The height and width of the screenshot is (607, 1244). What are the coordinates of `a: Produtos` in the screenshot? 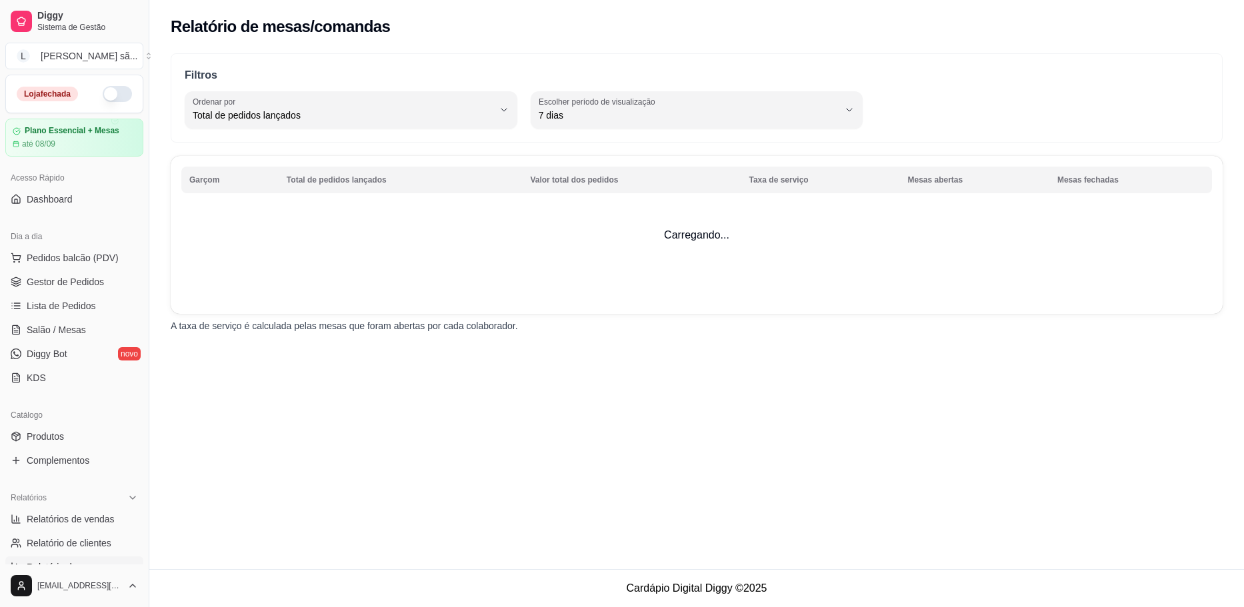 It's located at (74, 437).